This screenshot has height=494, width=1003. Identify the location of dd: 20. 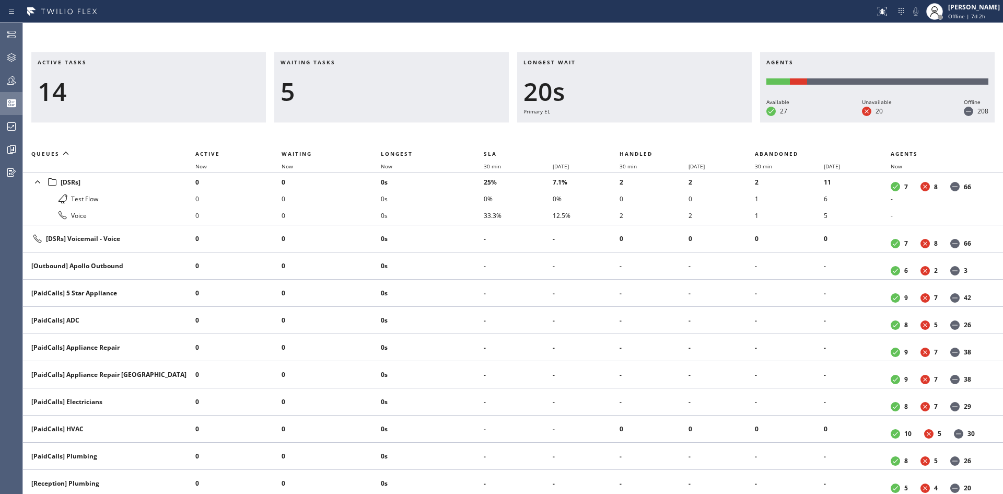
(879, 111).